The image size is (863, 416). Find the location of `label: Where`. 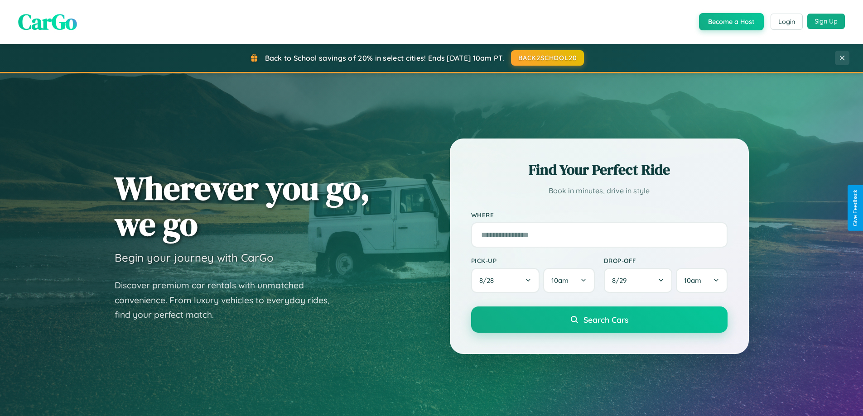

label: Where is located at coordinates (599, 215).